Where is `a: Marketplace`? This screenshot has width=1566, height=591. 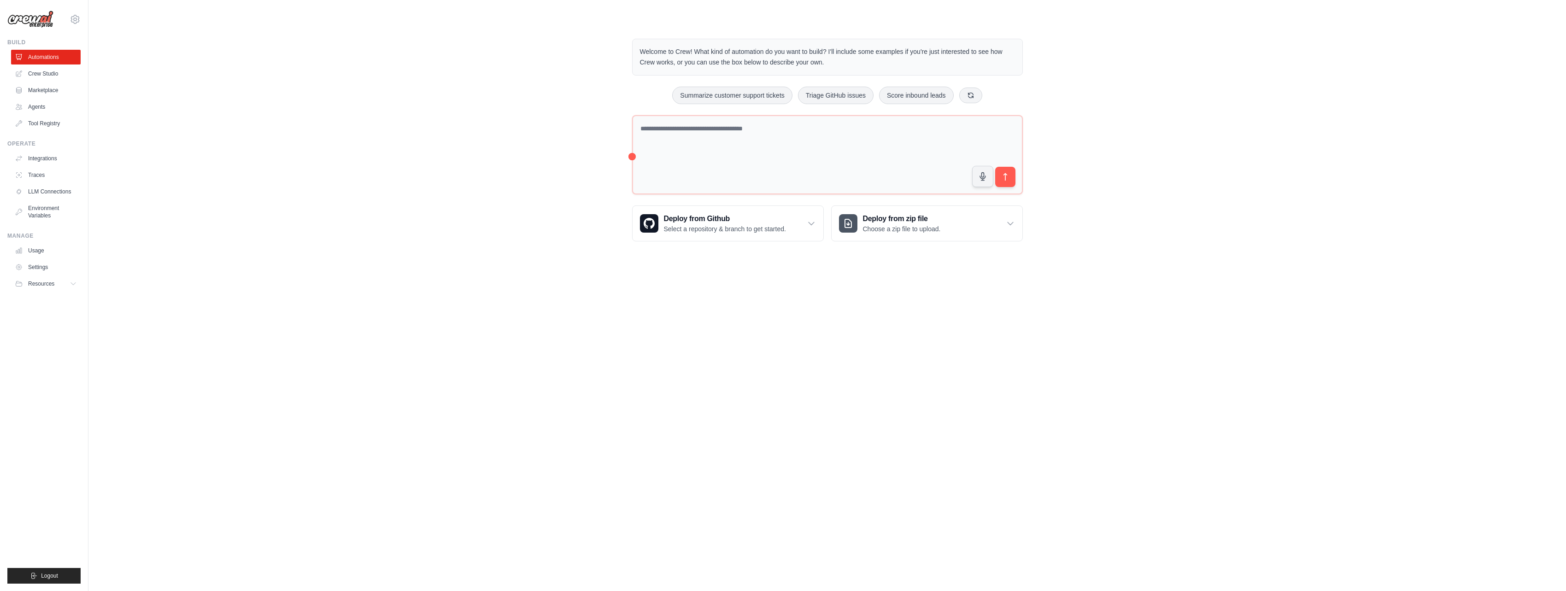
a: Marketplace is located at coordinates (46, 90).